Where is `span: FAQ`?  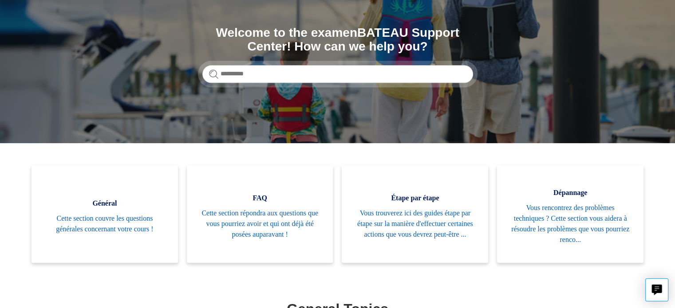 span: FAQ is located at coordinates (260, 198).